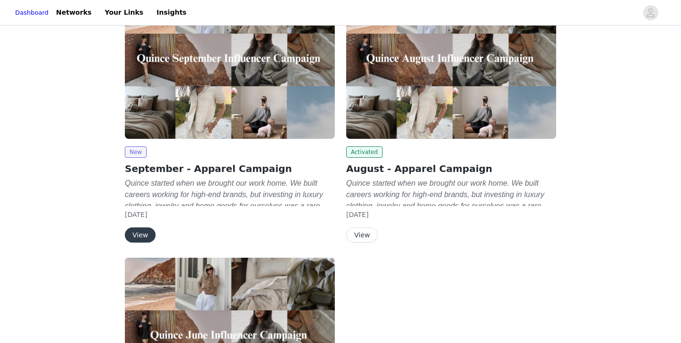 The height and width of the screenshot is (343, 681). Describe the element at coordinates (74, 12) in the screenshot. I see `a: Networks` at that location.